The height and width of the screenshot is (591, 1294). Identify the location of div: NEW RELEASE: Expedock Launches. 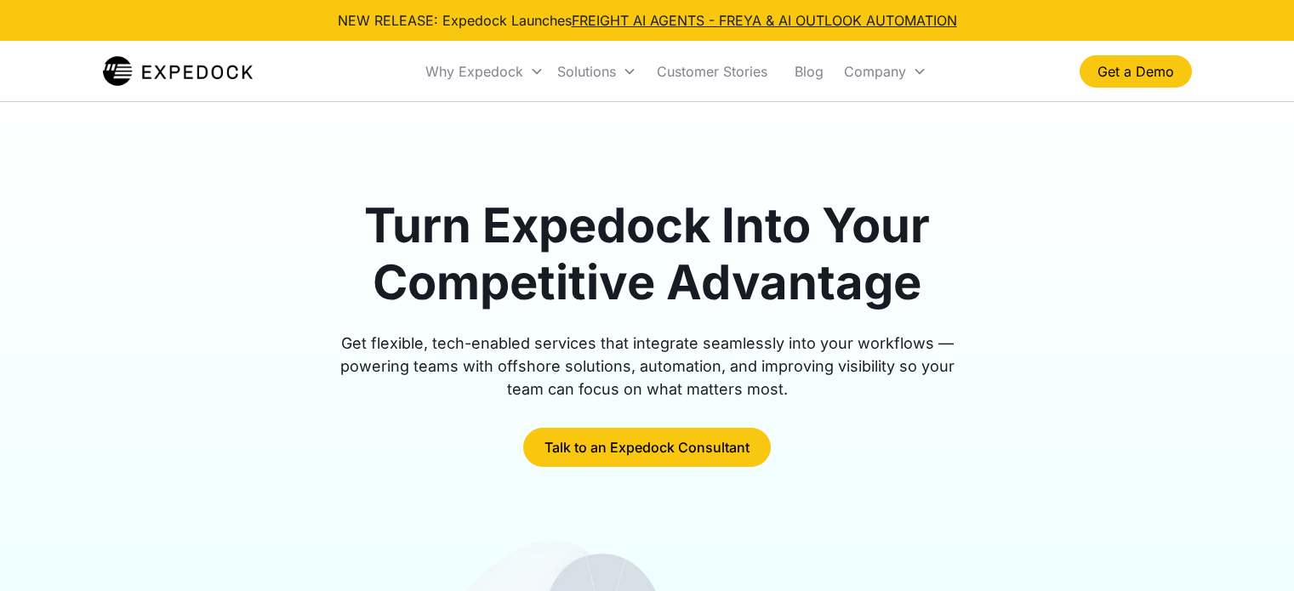
(647, 20).